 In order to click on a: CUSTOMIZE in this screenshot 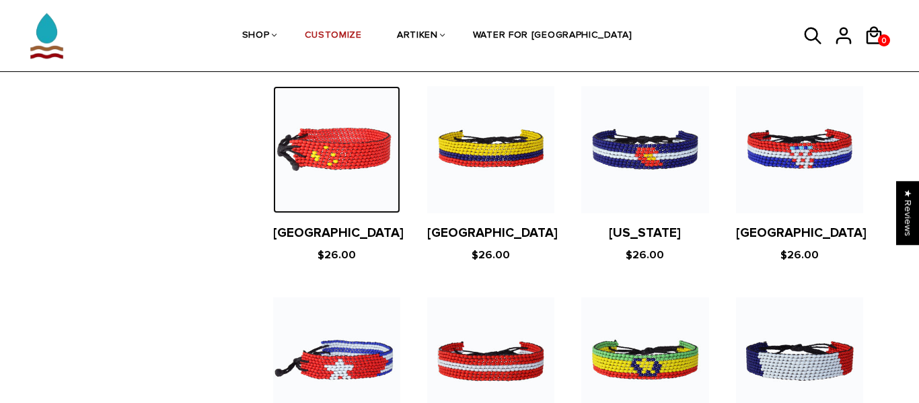, I will do `click(333, 36)`.